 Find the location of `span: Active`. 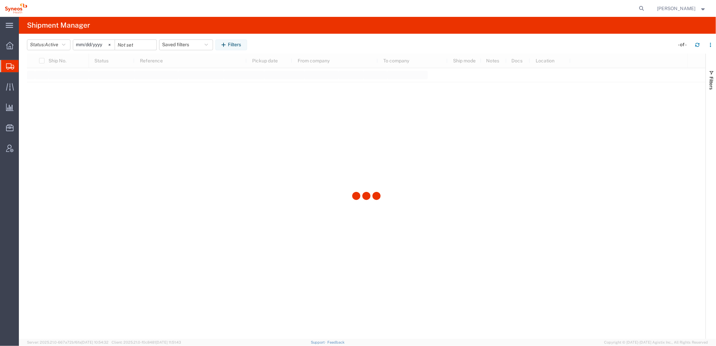

span: Active is located at coordinates (52, 45).